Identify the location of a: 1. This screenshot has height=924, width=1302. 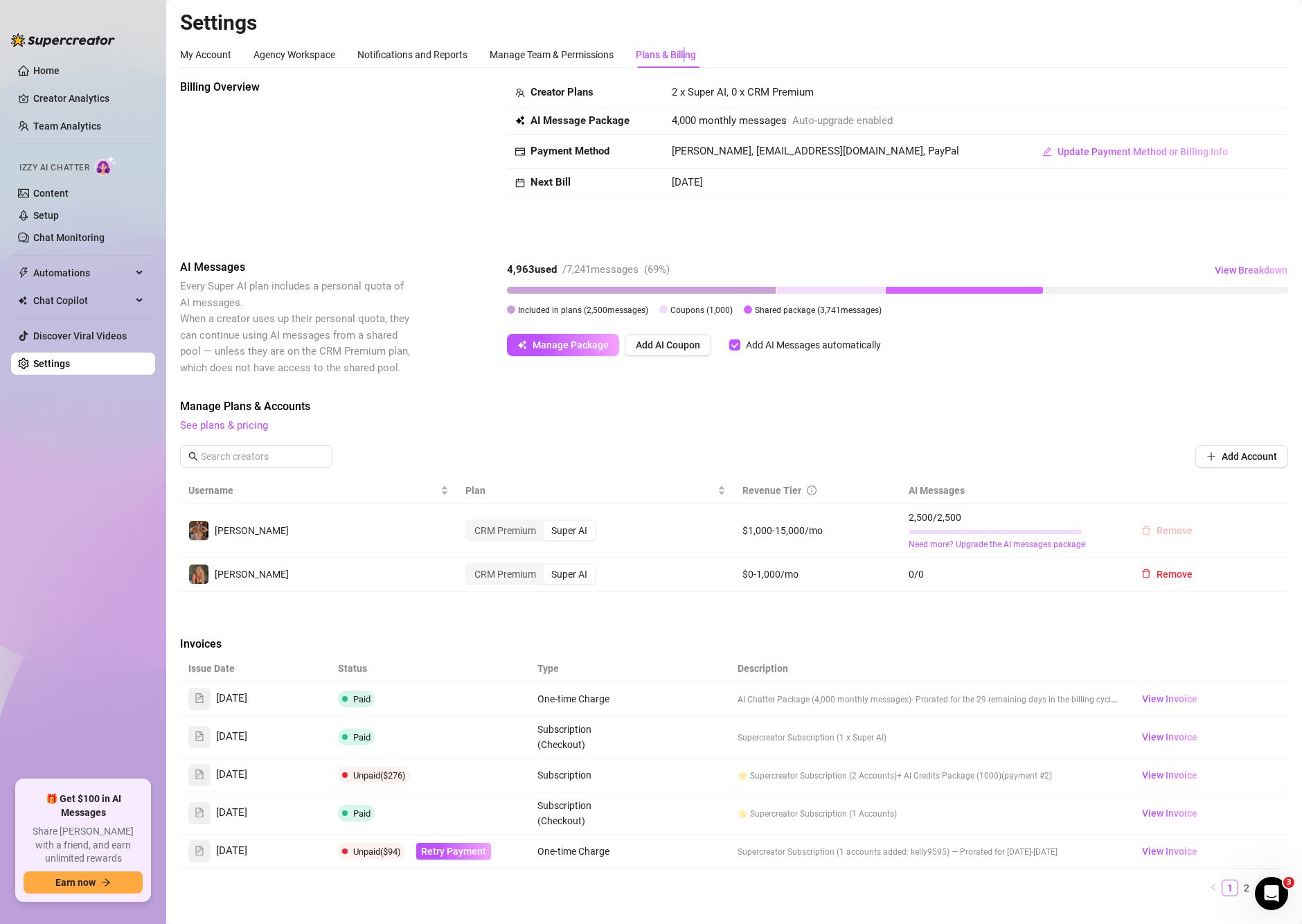
(1230, 887).